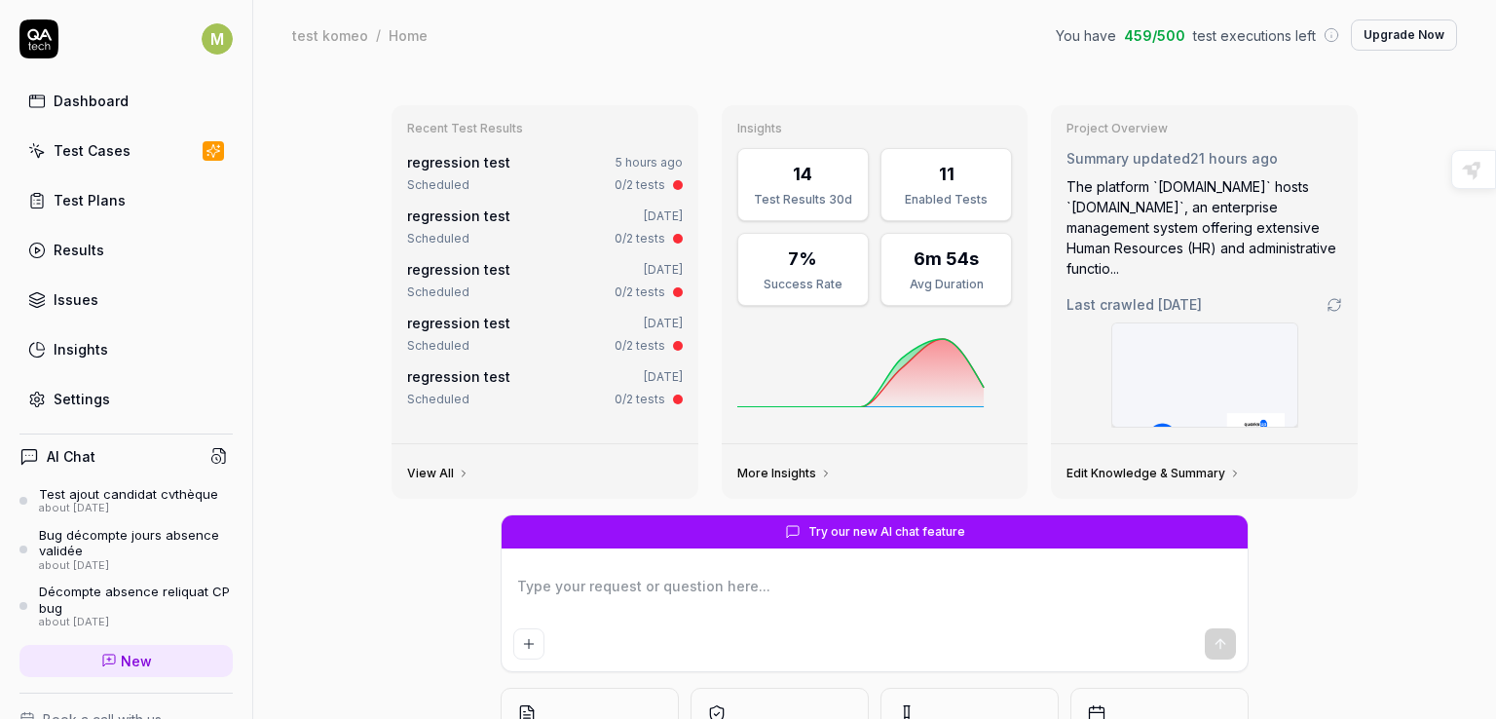  Describe the element at coordinates (803, 284) in the screenshot. I see `div: Success Rate` at that location.